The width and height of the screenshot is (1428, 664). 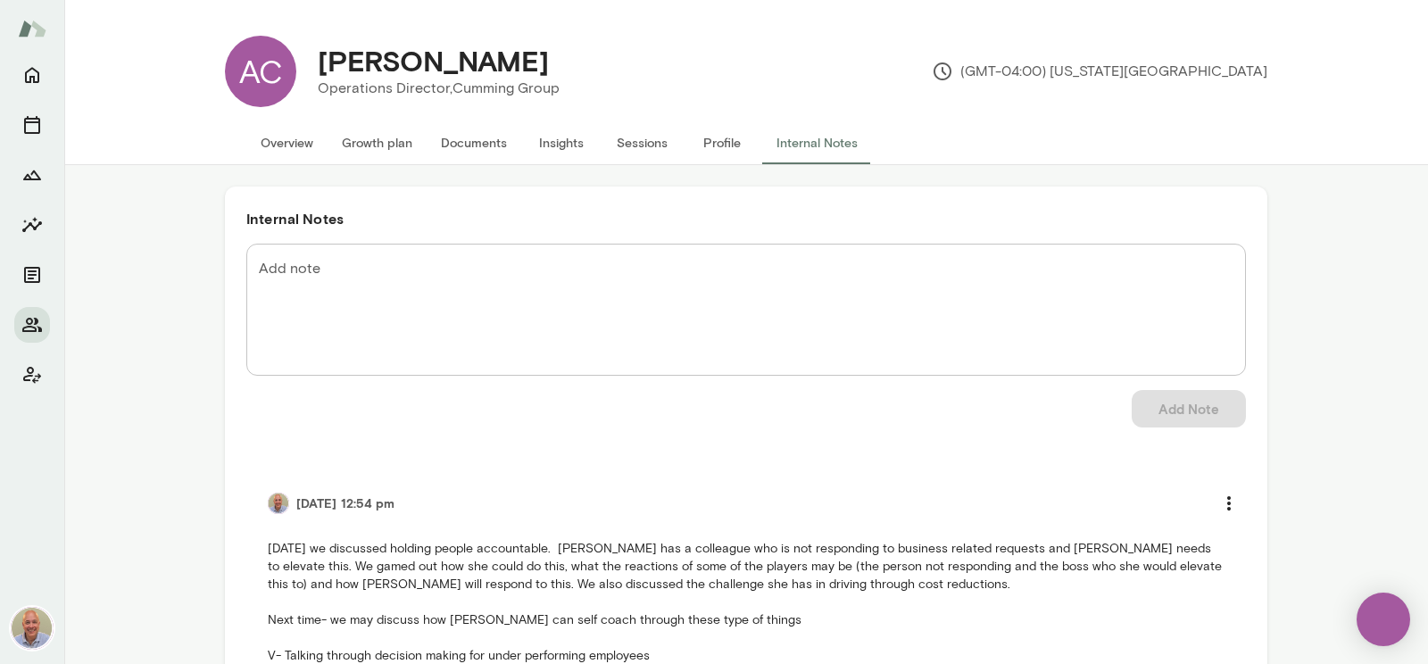 What do you see at coordinates (261, 71) in the screenshot?
I see `div: AC` at bounding box center [261, 71].